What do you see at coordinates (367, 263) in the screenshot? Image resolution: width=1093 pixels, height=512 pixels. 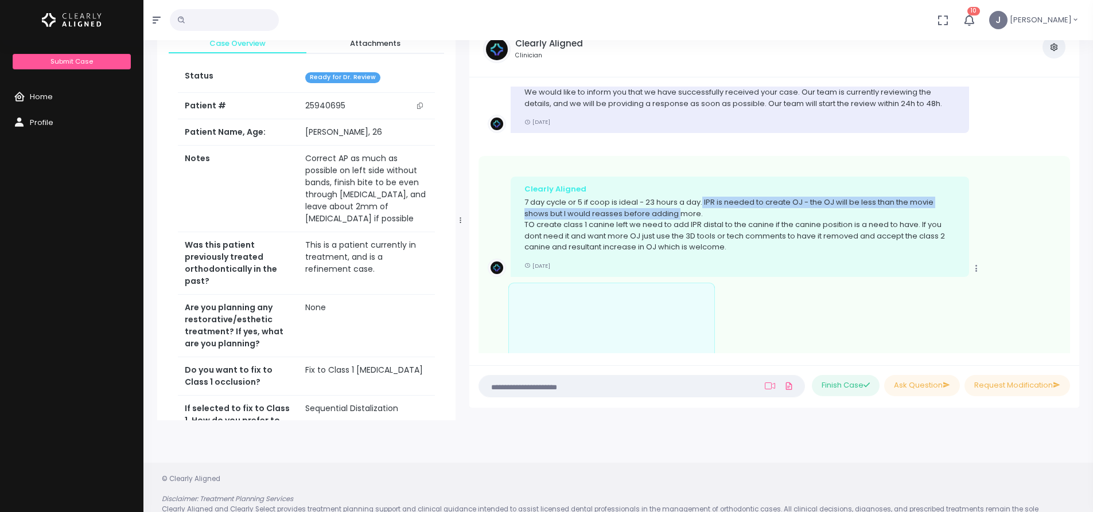 I see `td: This is a patient currently in treatment, and is a refinement case.` at bounding box center [367, 263].